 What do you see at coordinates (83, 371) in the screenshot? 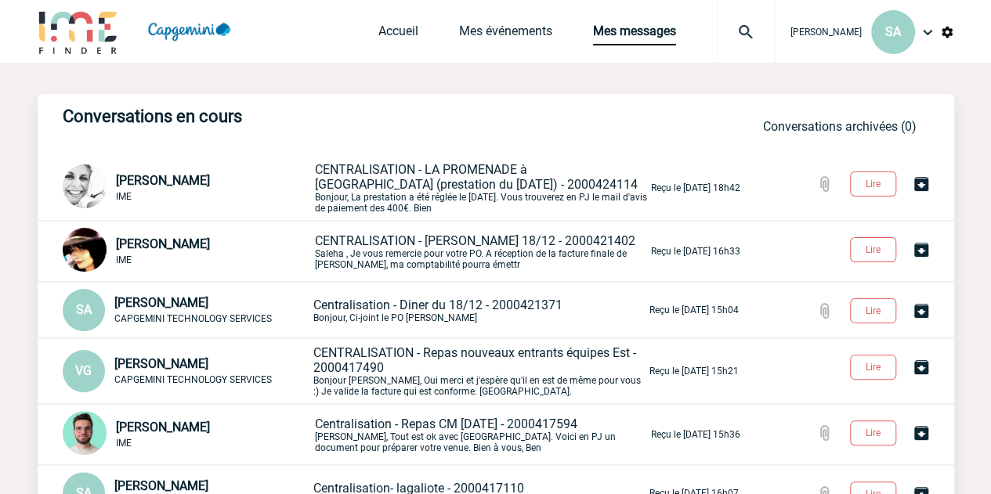
I see `span: VG` at bounding box center [83, 371].